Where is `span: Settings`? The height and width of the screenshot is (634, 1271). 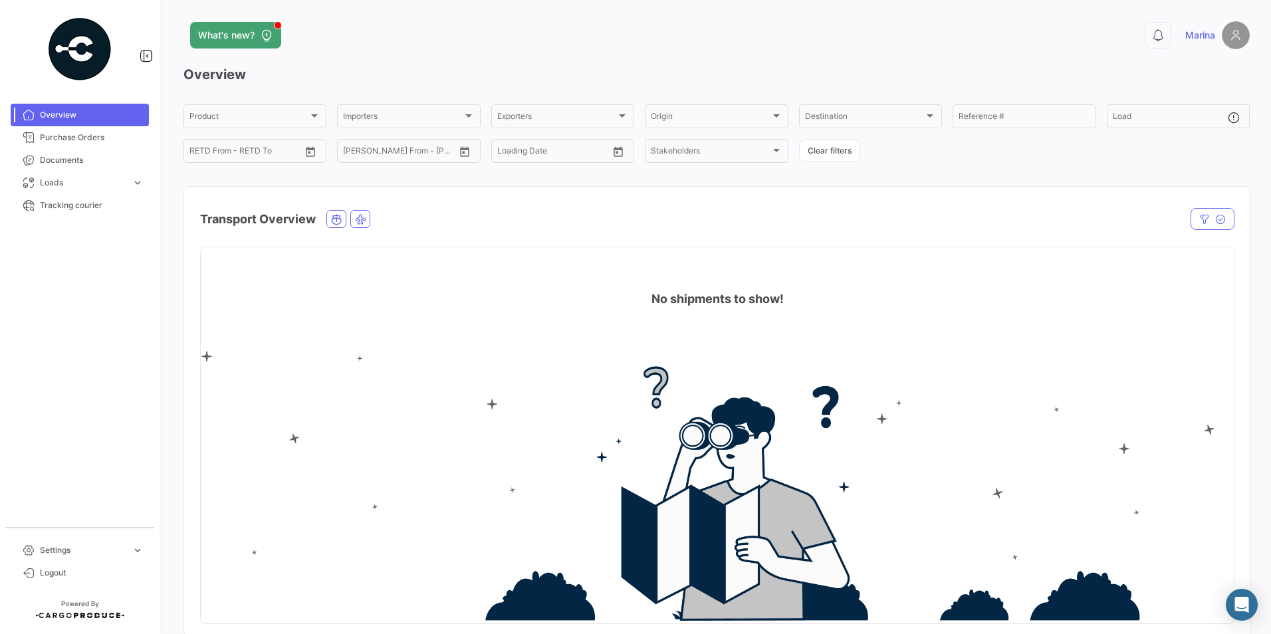 span: Settings is located at coordinates (83, 550).